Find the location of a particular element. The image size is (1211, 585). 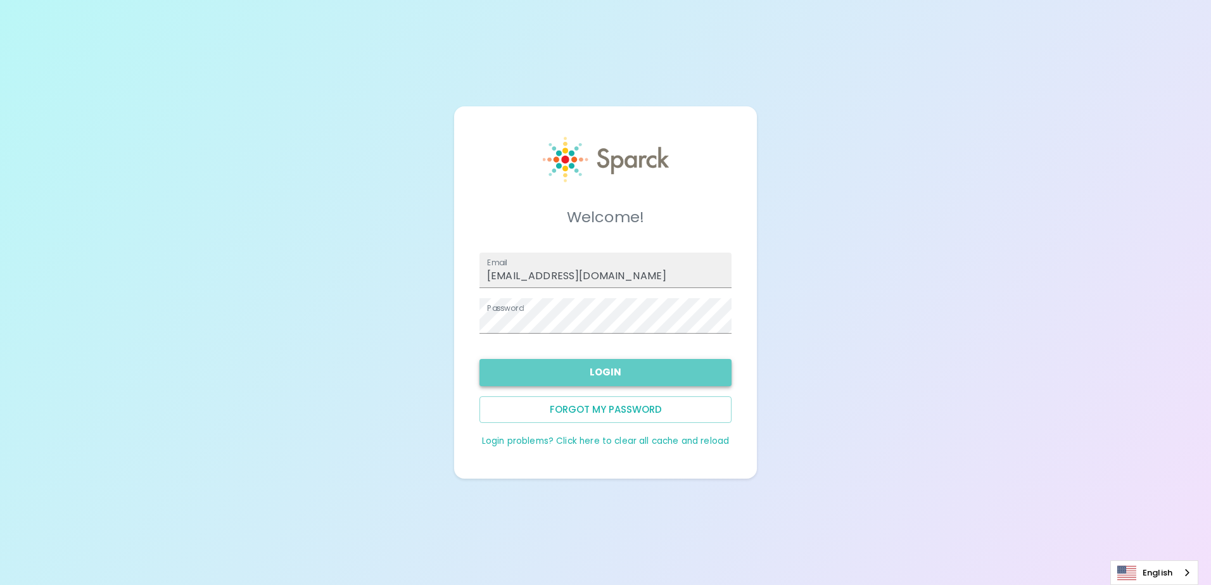

div: Language is located at coordinates (1154, 573).